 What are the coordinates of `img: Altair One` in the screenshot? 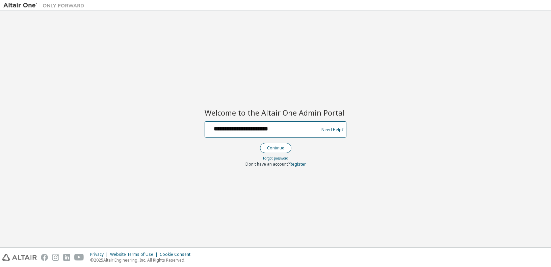 It's located at (46, 5).